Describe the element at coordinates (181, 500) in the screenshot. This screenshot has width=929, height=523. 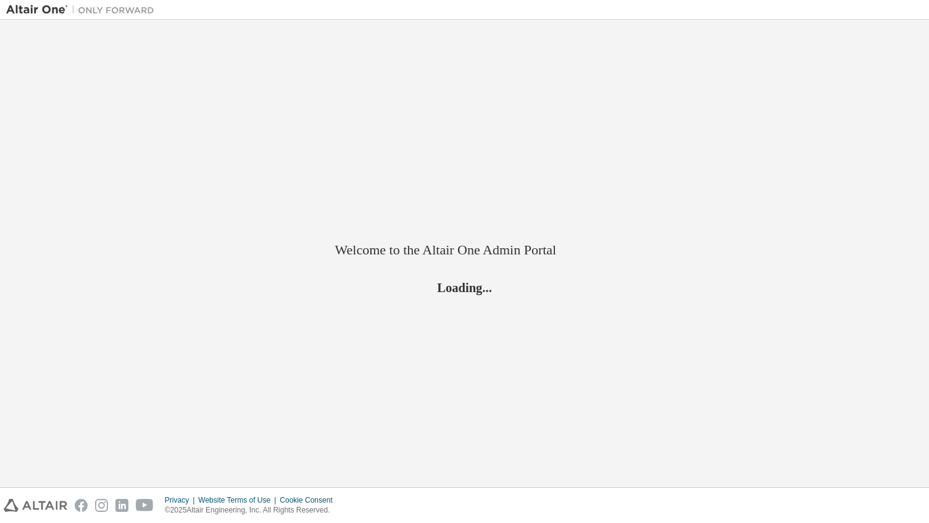
I see `div: Privacy` at that location.